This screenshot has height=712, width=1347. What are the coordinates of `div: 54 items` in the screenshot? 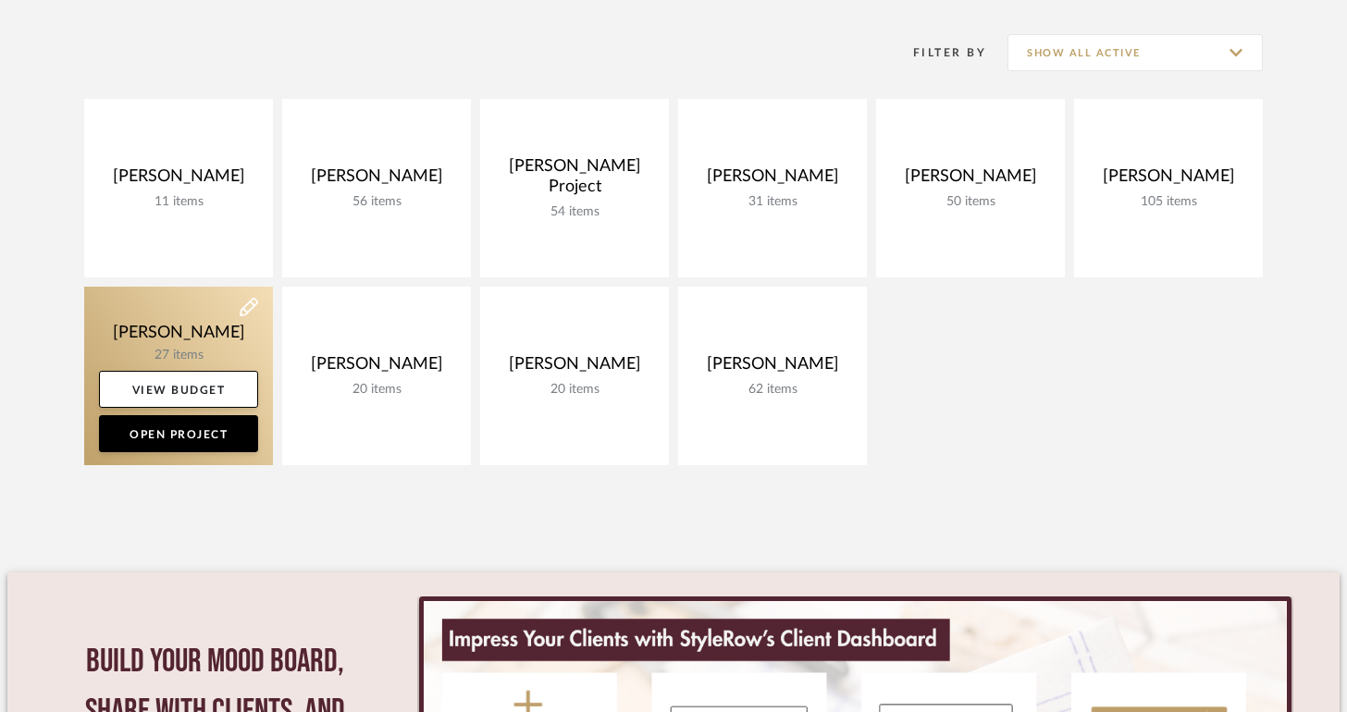 It's located at (575, 212).